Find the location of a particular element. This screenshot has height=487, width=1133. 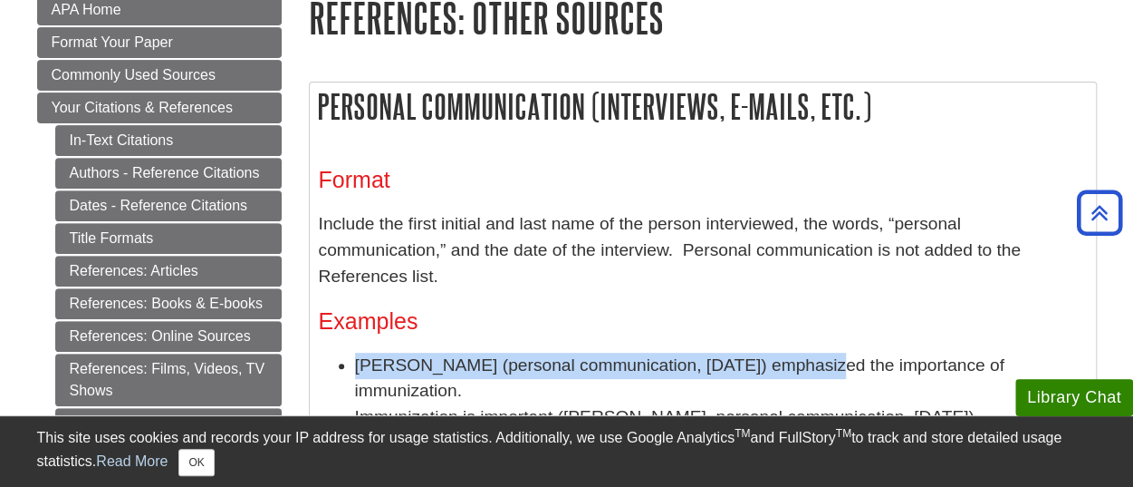

p: Include the first initial and last name of the person interviewed, the words, “personal communica... is located at coordinates (703, 250).